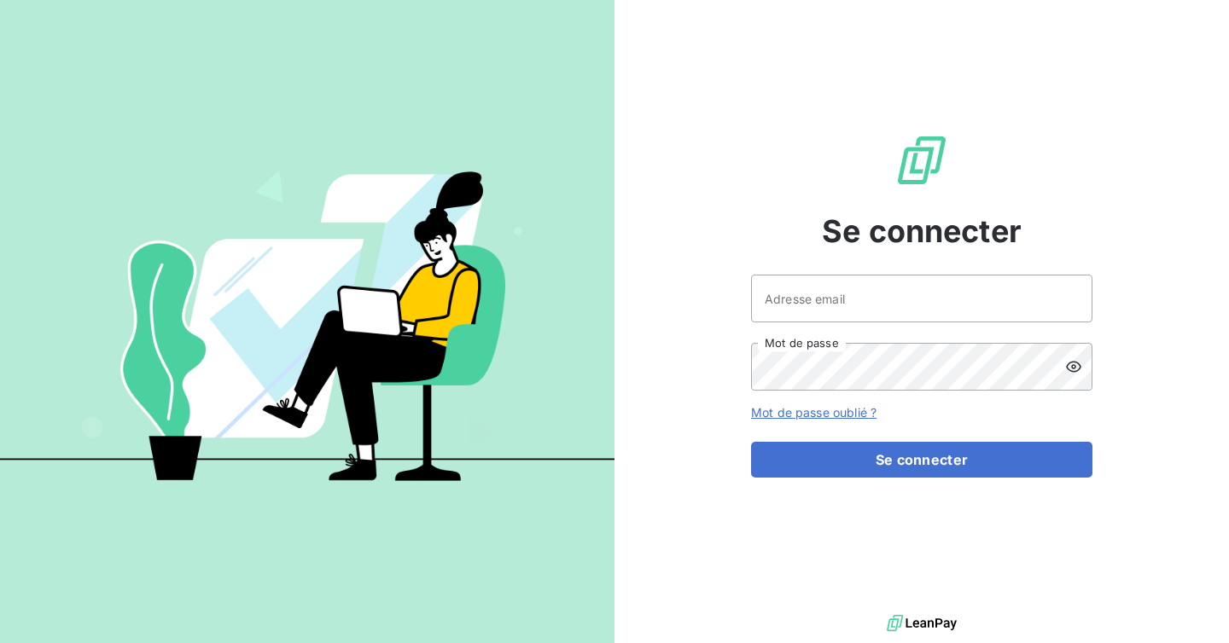  Describe the element at coordinates (922, 624) in the screenshot. I see `img: logo` at that location.